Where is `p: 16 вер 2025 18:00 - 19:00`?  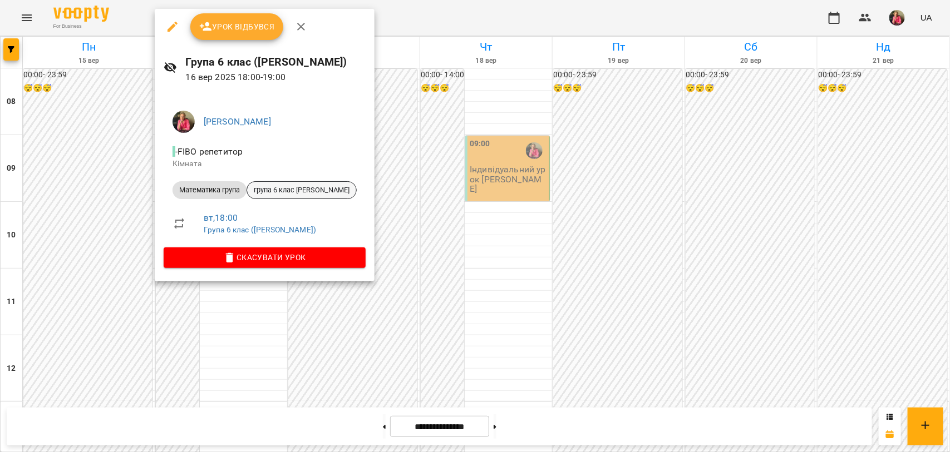
p: 16 вер 2025 18:00 - 19:00 is located at coordinates (275, 77).